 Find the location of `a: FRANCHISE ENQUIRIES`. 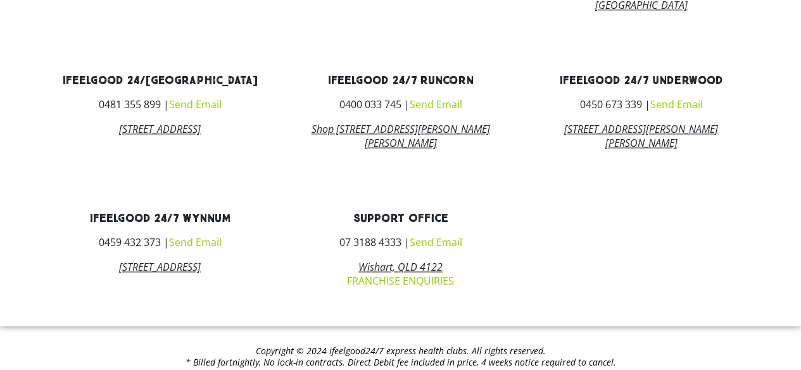

a: FRANCHISE ENQUIRIES is located at coordinates (400, 281).